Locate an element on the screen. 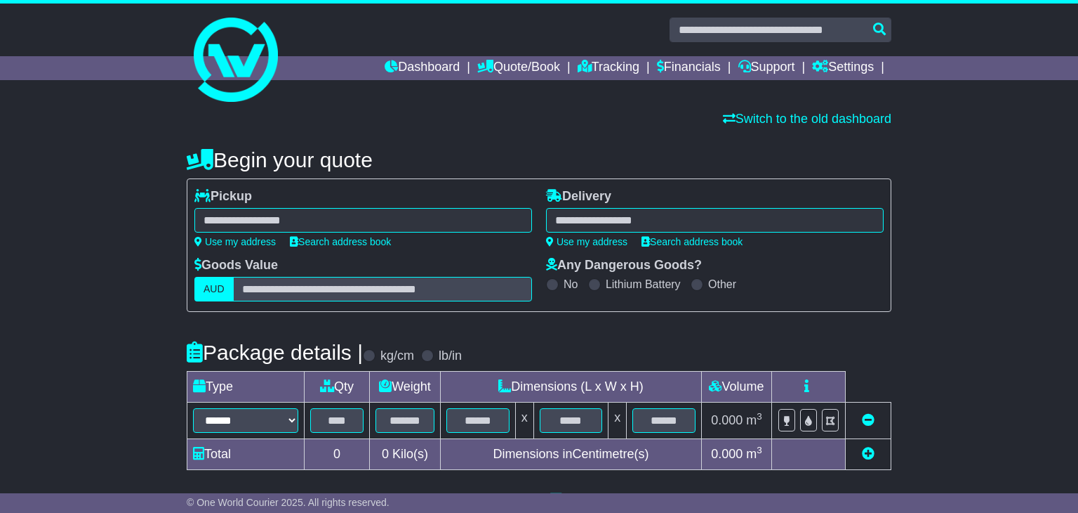 The width and height of the screenshot is (1078, 513). a: Settings is located at coordinates (843, 68).